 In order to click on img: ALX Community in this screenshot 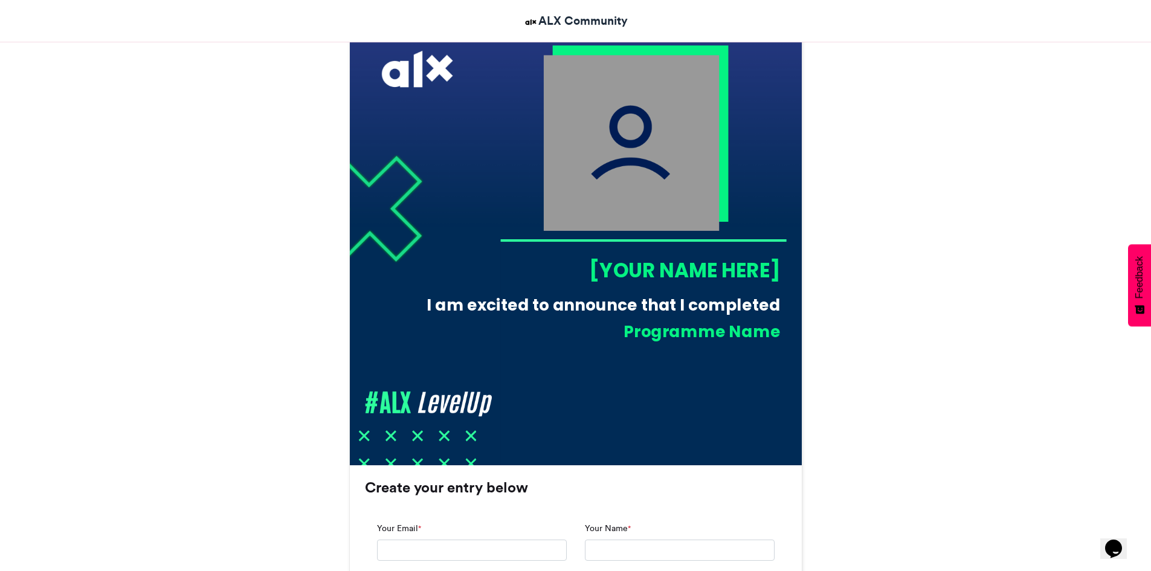, I will do `click(531, 22)`.